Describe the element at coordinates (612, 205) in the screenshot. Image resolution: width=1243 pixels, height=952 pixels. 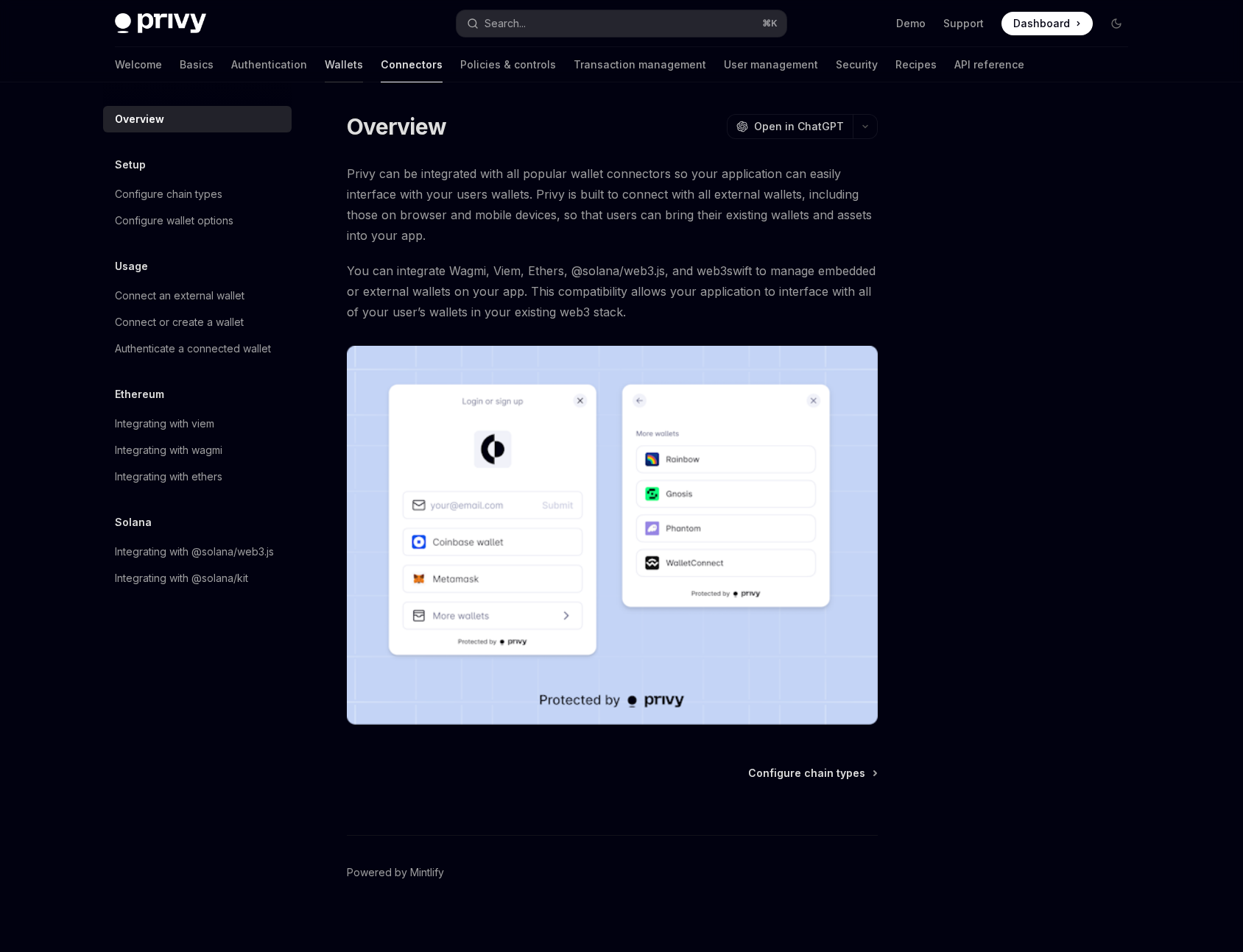
I see `span: Privy can be integrated with all popular wallet connectors so your application can easily interfa...` at that location.